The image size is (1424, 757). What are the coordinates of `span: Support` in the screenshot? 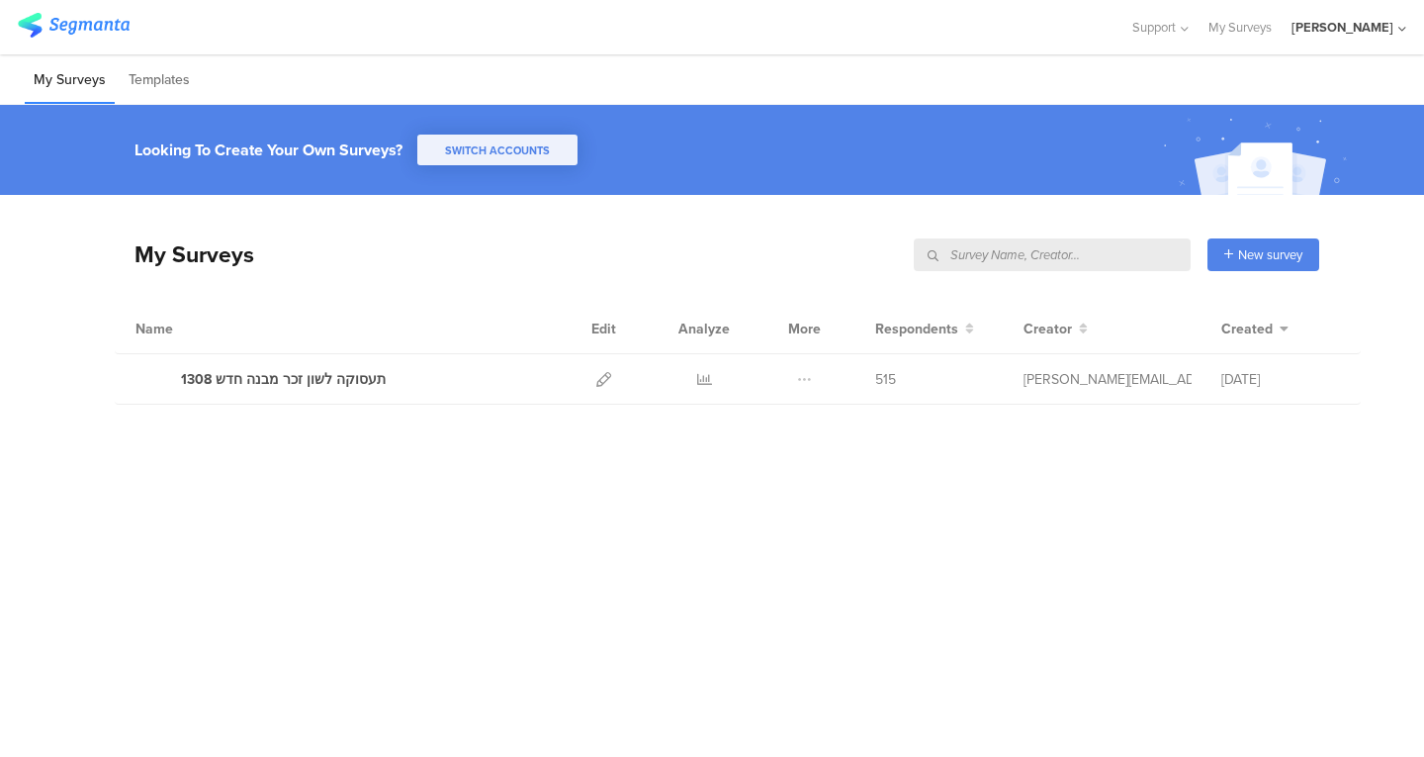 It's located at (1154, 27).